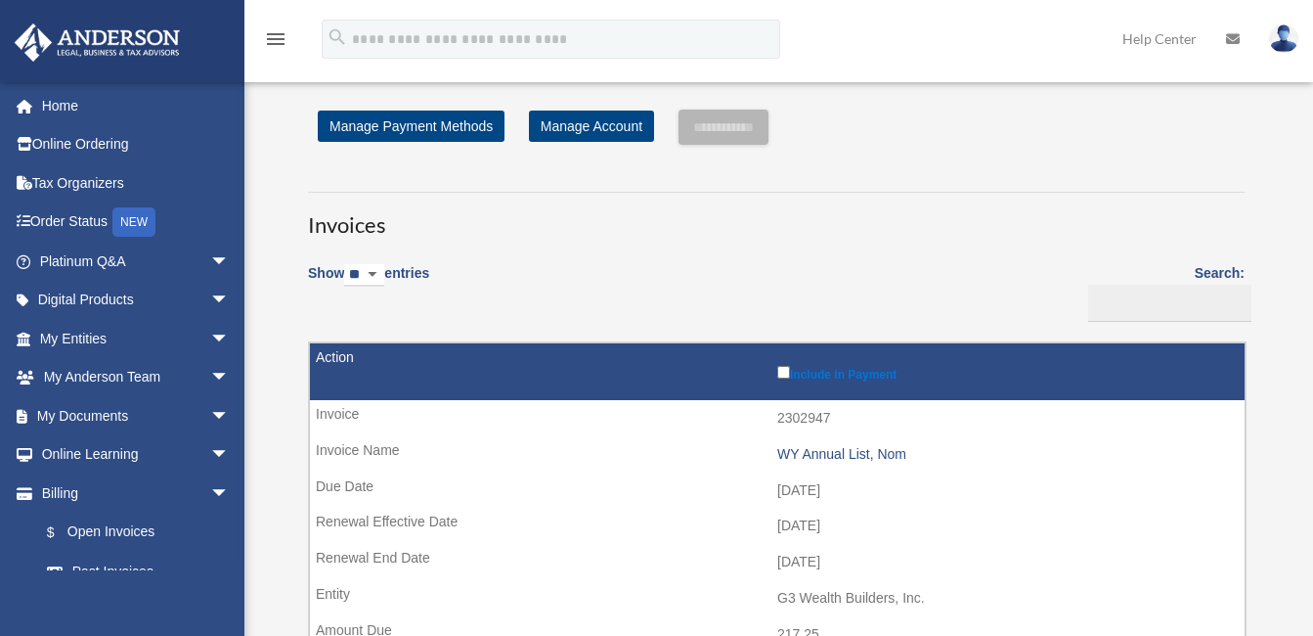  Describe the element at coordinates (369, 284) in the screenshot. I see `label: Show entries` at that location.